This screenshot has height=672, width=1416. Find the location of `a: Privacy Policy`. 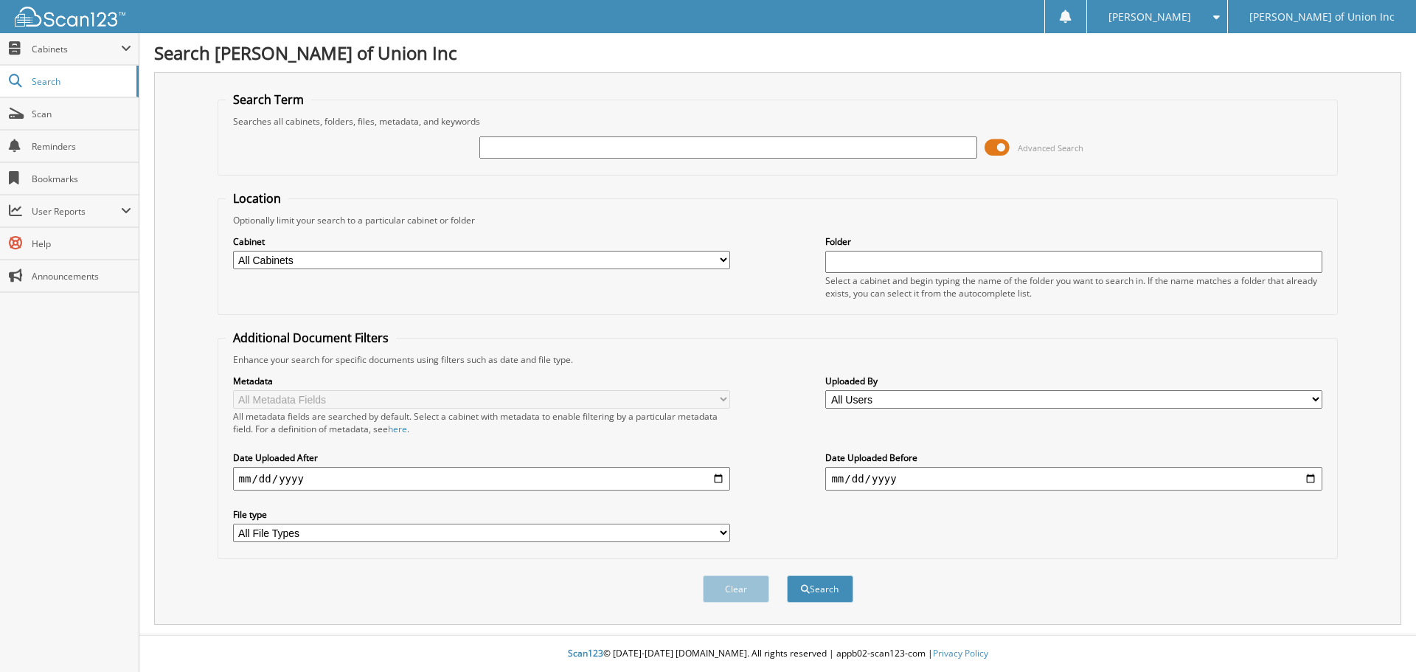

a: Privacy Policy is located at coordinates (960, 653).